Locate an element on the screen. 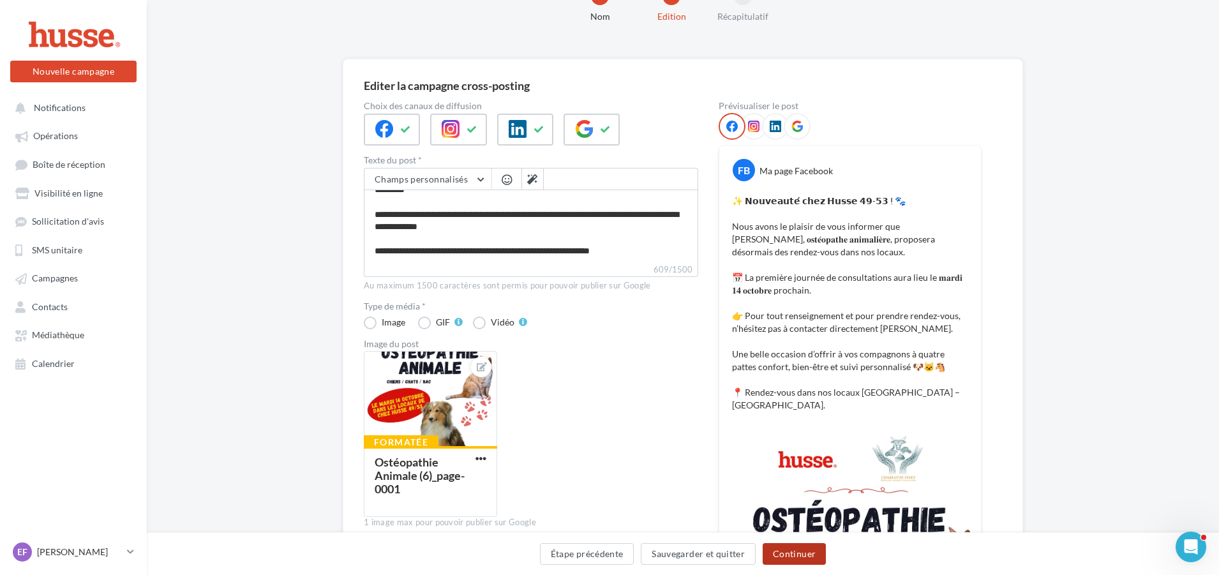 The width and height of the screenshot is (1219, 575). div: Image is located at coordinates (393, 322).